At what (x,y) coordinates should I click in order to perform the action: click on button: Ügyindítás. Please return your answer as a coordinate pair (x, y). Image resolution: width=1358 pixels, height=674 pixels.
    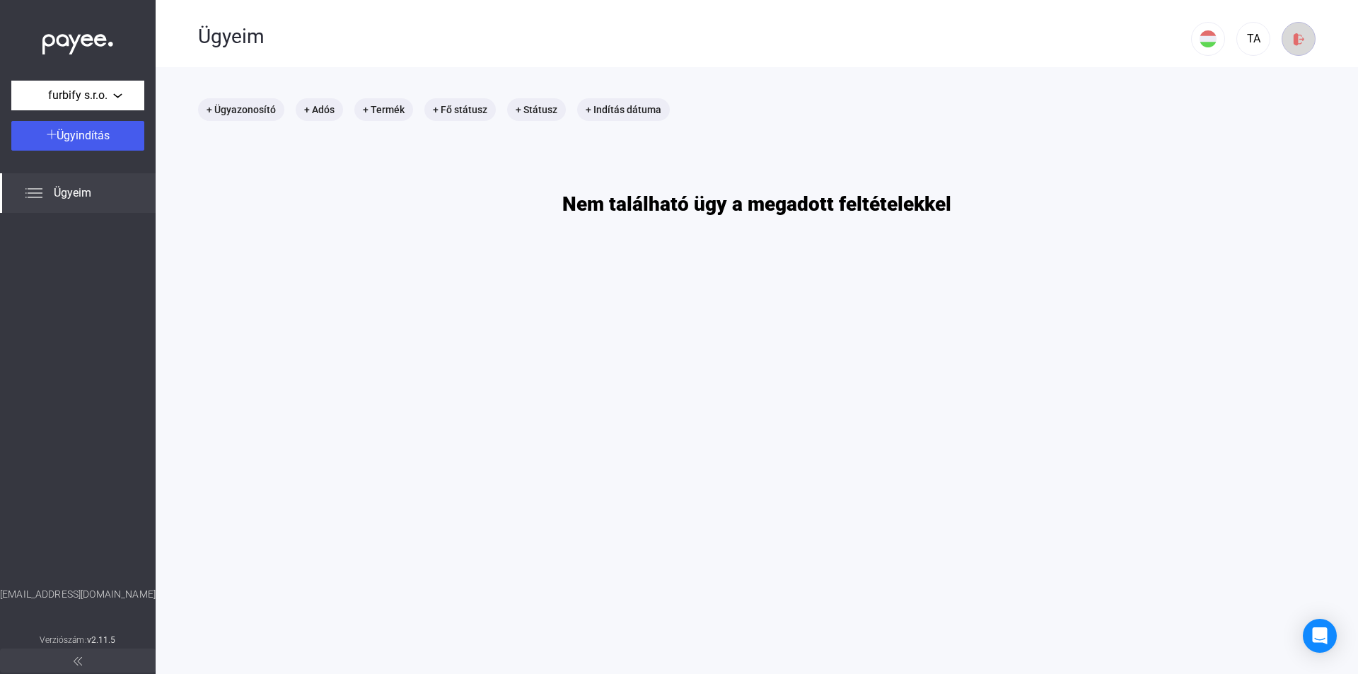
    Looking at the image, I should click on (78, 136).